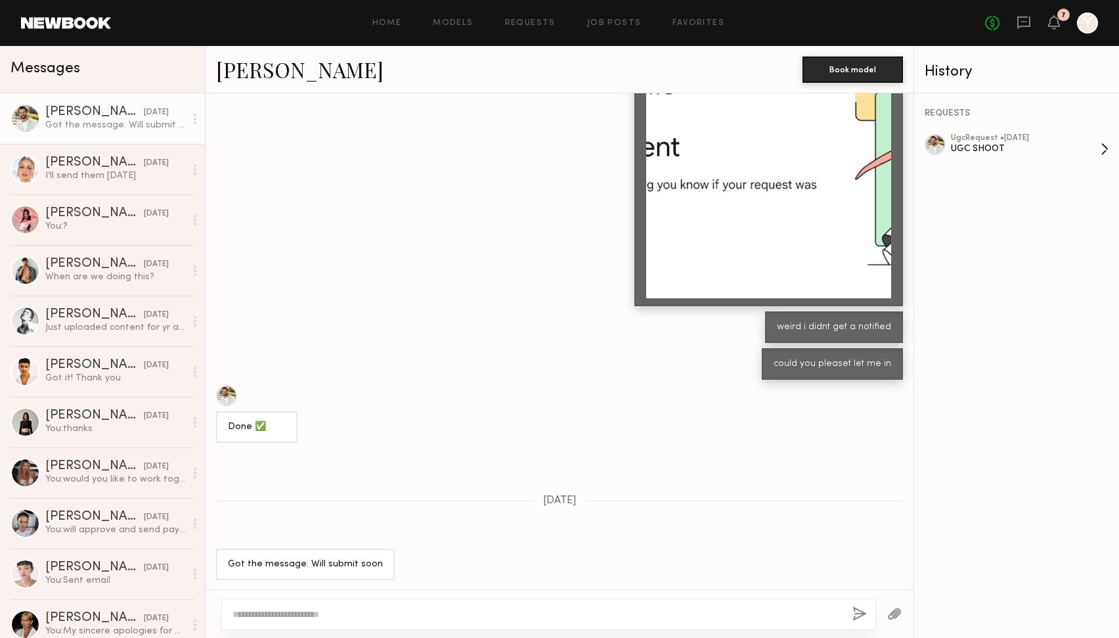  Describe the element at coordinates (115, 276) in the screenshot. I see `div: When are we doing this?` at that location.